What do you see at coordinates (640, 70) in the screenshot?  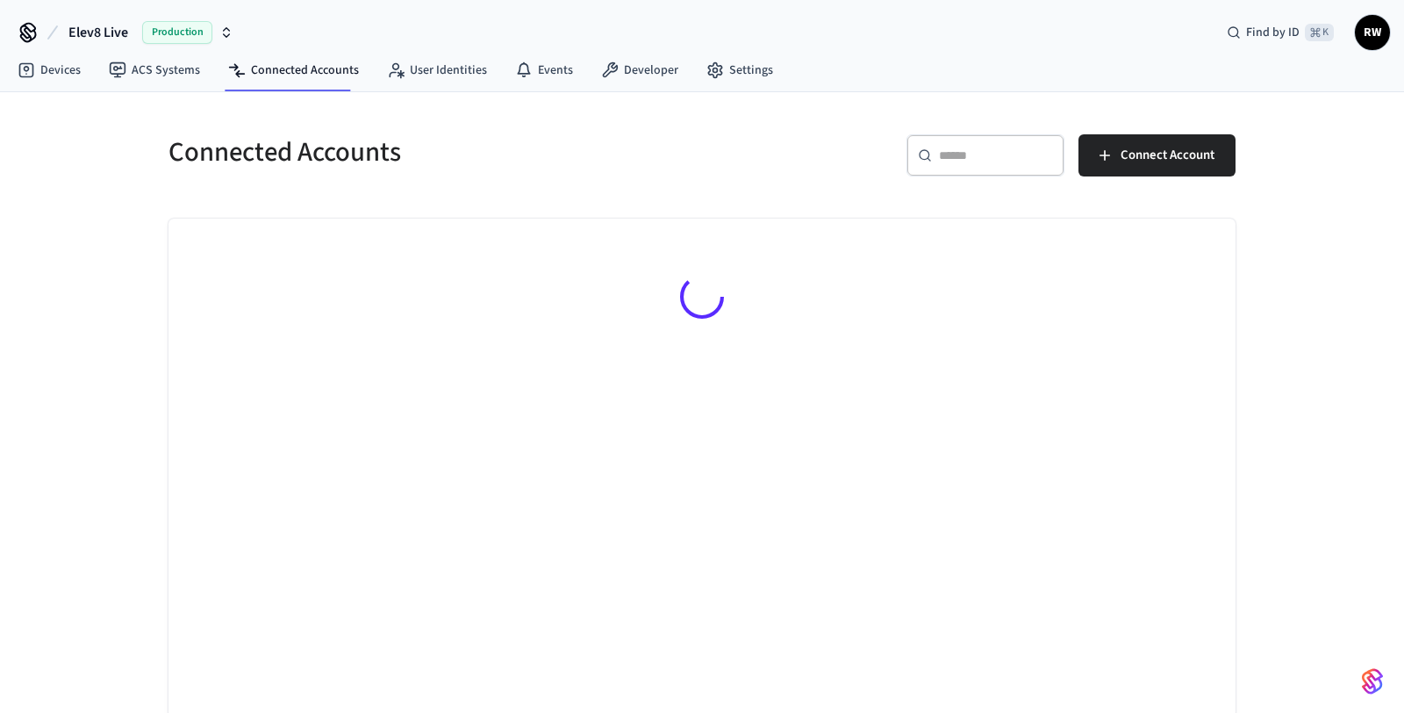 I see `a: Developer` at bounding box center [640, 70].